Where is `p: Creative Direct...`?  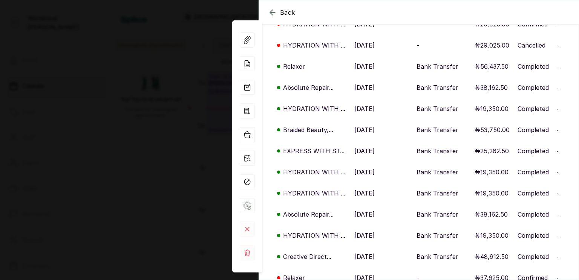 p: Creative Direct... is located at coordinates (307, 256).